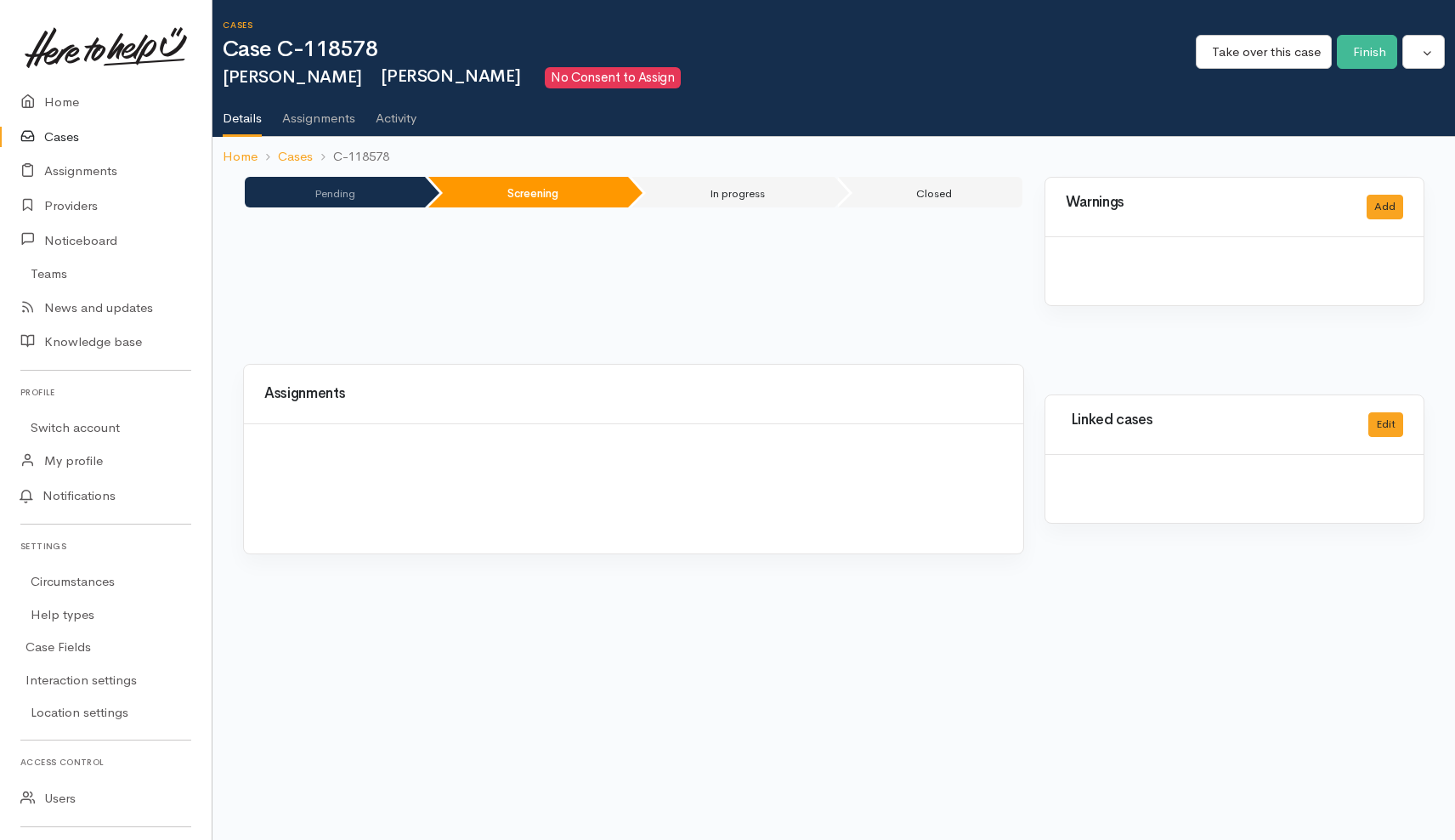 This screenshot has width=1455, height=840. Describe the element at coordinates (295, 156) in the screenshot. I see `a: Cases` at that location.